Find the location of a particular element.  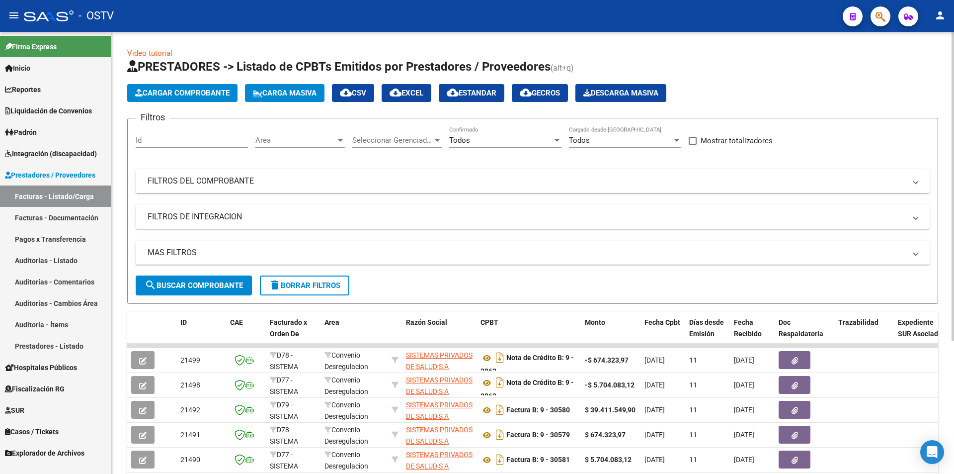

span: Monto is located at coordinates (595, 322).